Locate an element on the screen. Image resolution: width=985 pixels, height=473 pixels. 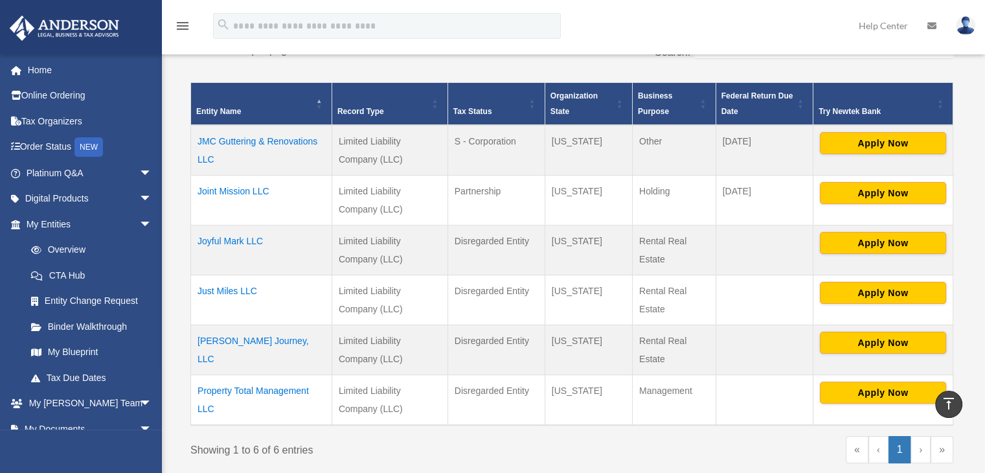
td: Holding is located at coordinates (673, 199).